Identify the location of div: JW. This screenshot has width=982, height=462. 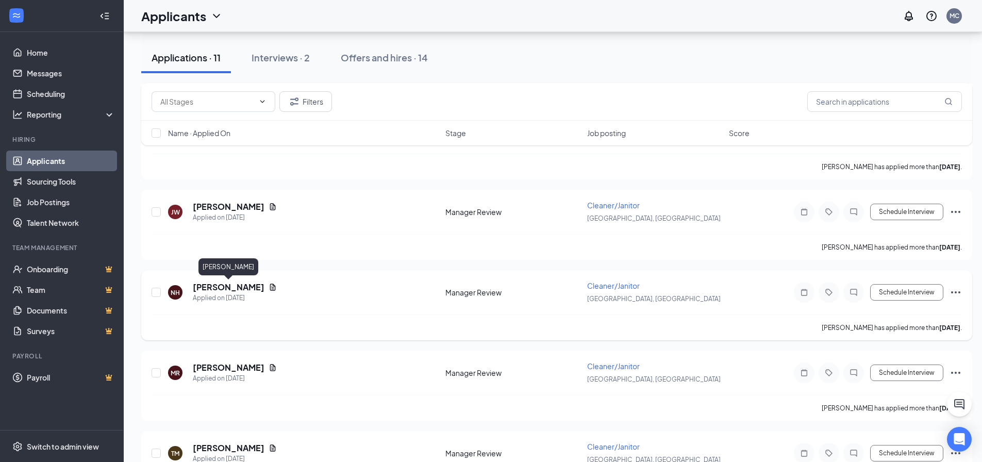
(175, 212).